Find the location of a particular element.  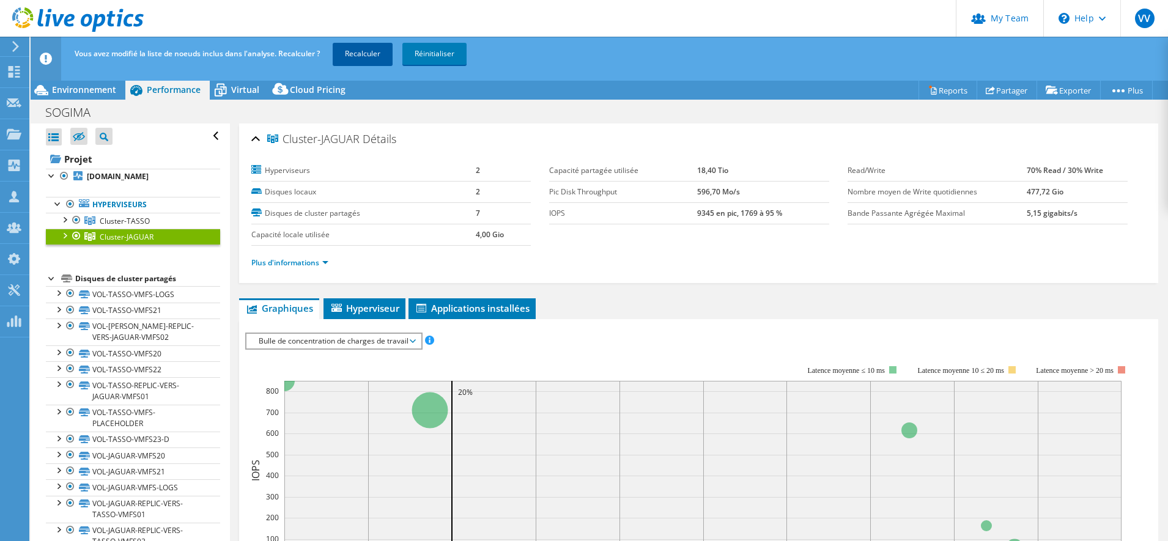

label: Capacité partagée utilisée is located at coordinates (623, 171).